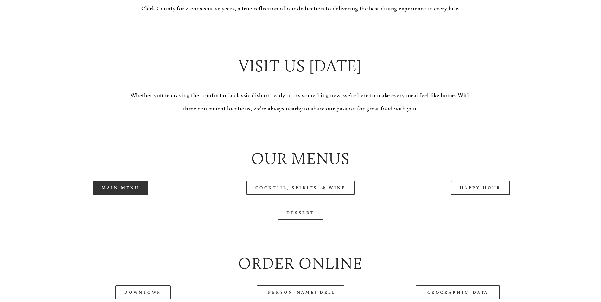  Describe the element at coordinates (301, 188) in the screenshot. I see `a: Cocktail, Spirits, & Wine` at that location.